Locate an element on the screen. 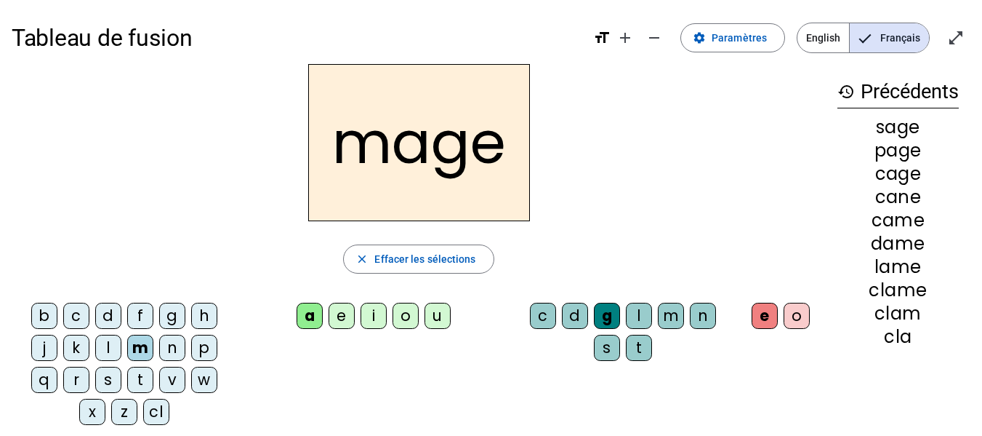 This screenshot has width=982, height=436. div: x is located at coordinates (92, 412).